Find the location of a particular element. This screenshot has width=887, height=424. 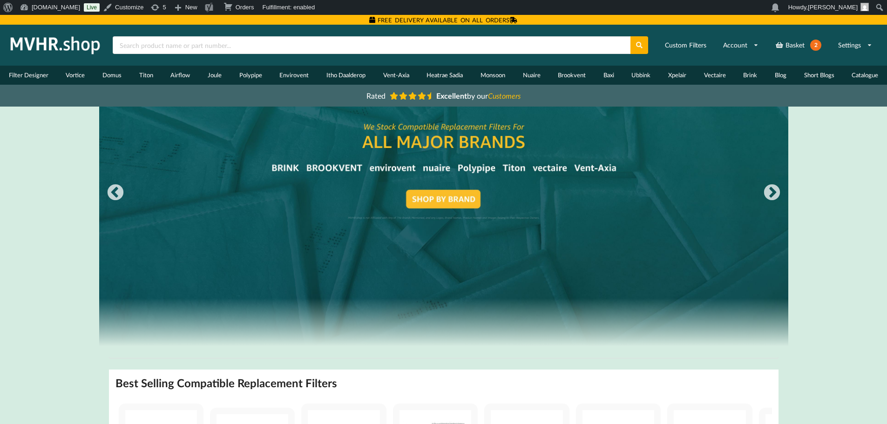

a: Domus is located at coordinates (112, 75).